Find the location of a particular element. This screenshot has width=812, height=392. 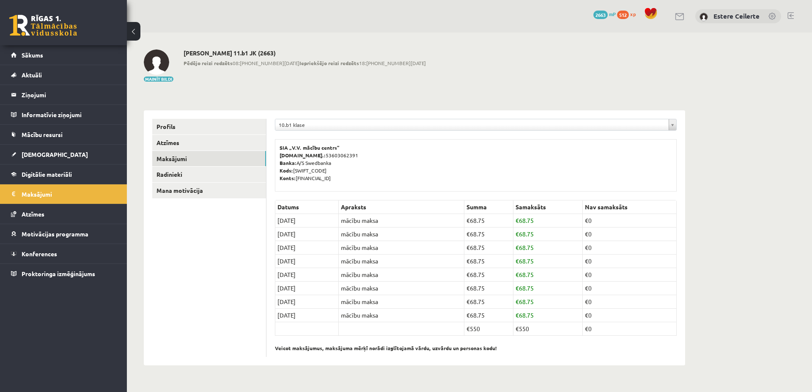

legend: Maksājumi is located at coordinates (69, 194).